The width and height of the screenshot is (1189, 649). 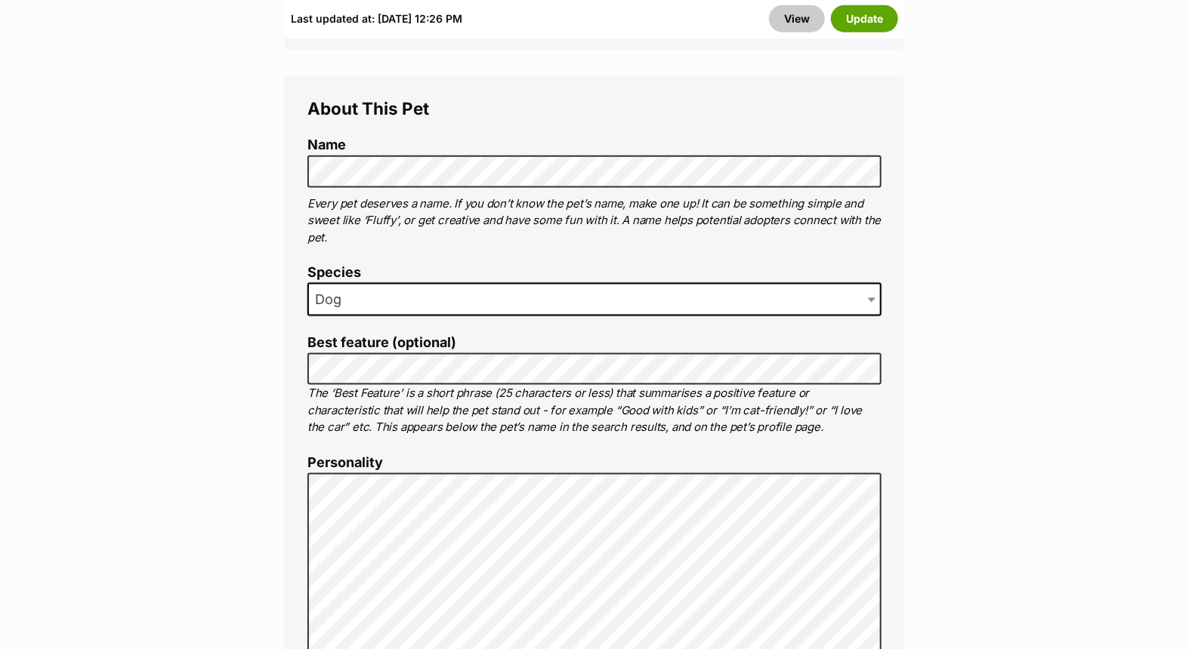 What do you see at coordinates (594, 411) in the screenshot?
I see `p: The ‘Best Feature’ is a short phrase (25 characters or less) that summarises a positive feature o...` at bounding box center [594, 411].